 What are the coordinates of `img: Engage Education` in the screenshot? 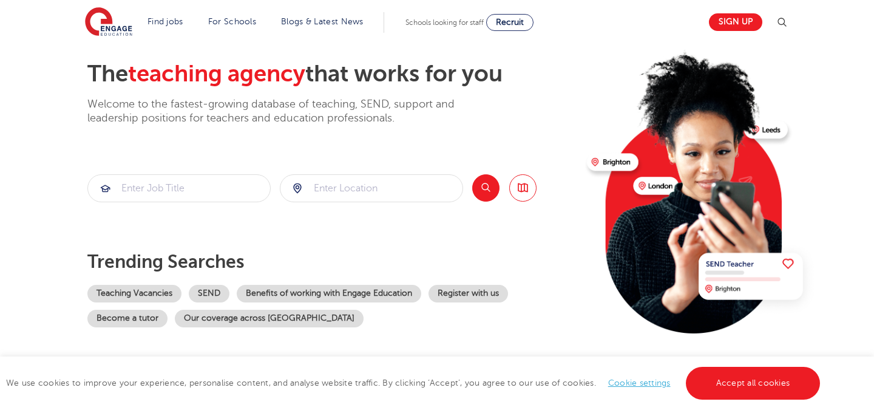 It's located at (109, 22).